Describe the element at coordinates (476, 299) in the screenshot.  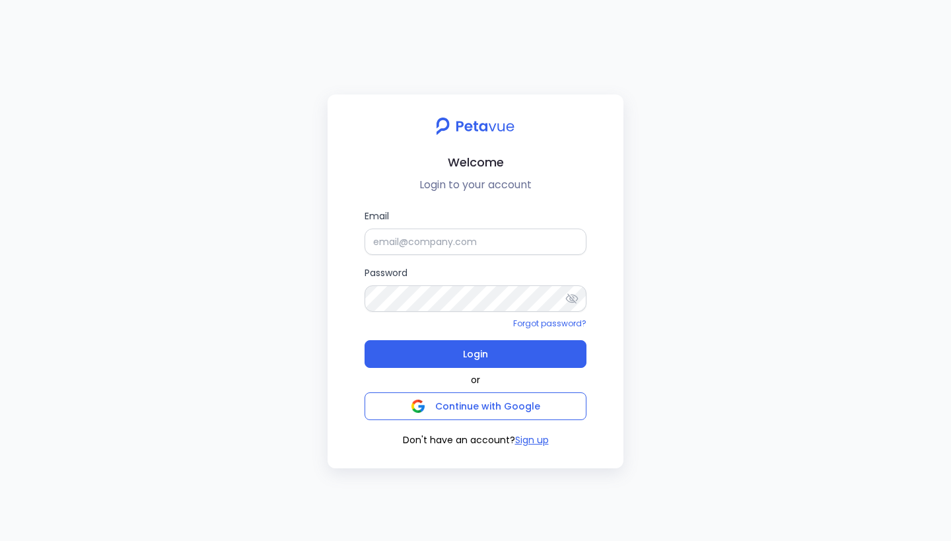
I see `input: Password` at that location.